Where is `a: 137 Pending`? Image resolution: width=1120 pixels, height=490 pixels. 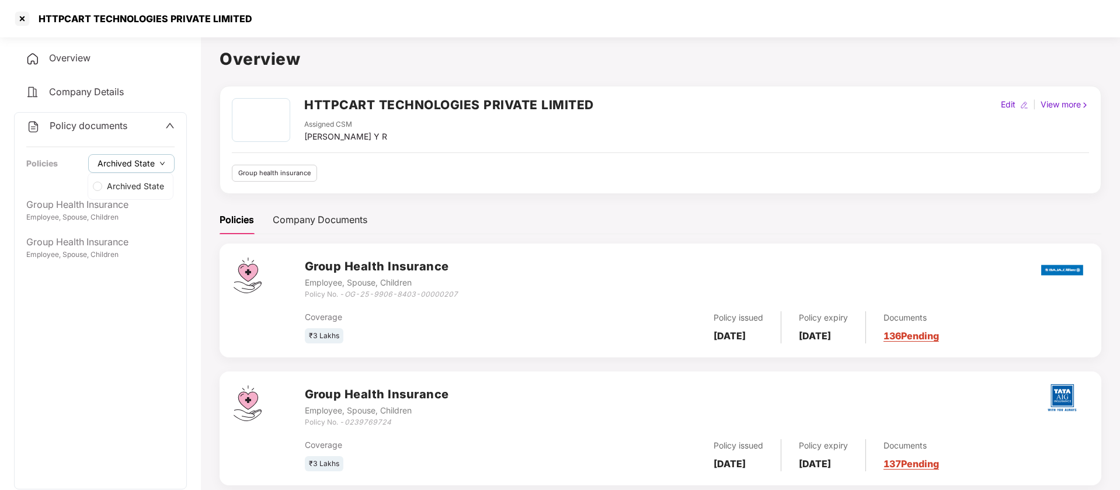
a: 137 Pending is located at coordinates (911, 464).